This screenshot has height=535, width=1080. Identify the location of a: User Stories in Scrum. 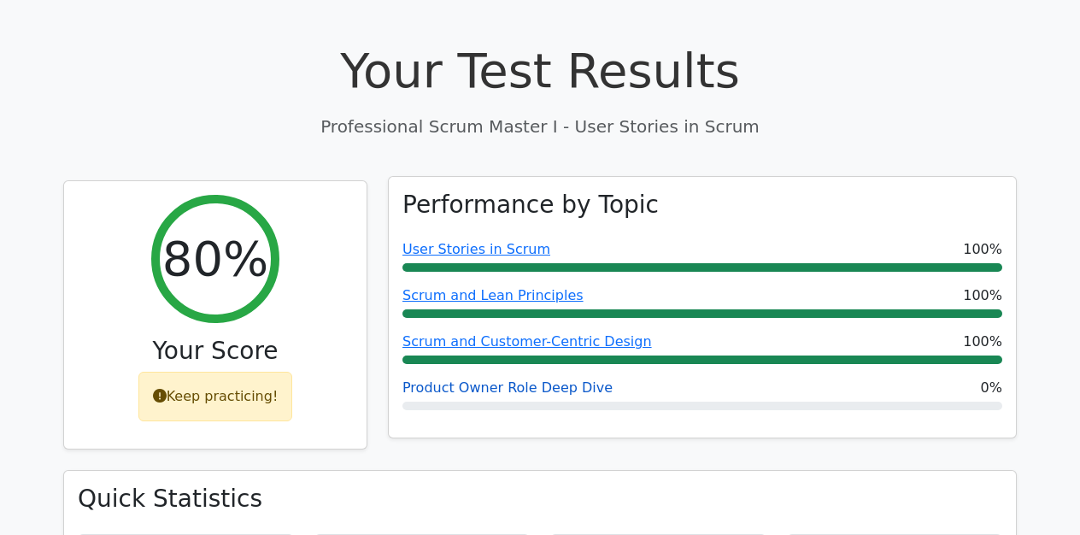
(476, 249).